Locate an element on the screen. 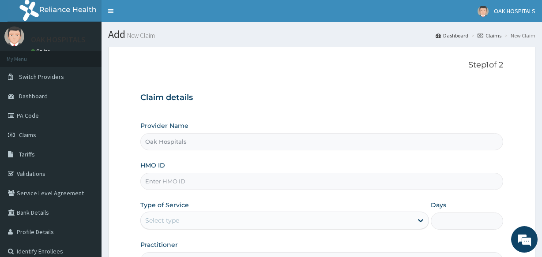  a: Online is located at coordinates (41, 51).